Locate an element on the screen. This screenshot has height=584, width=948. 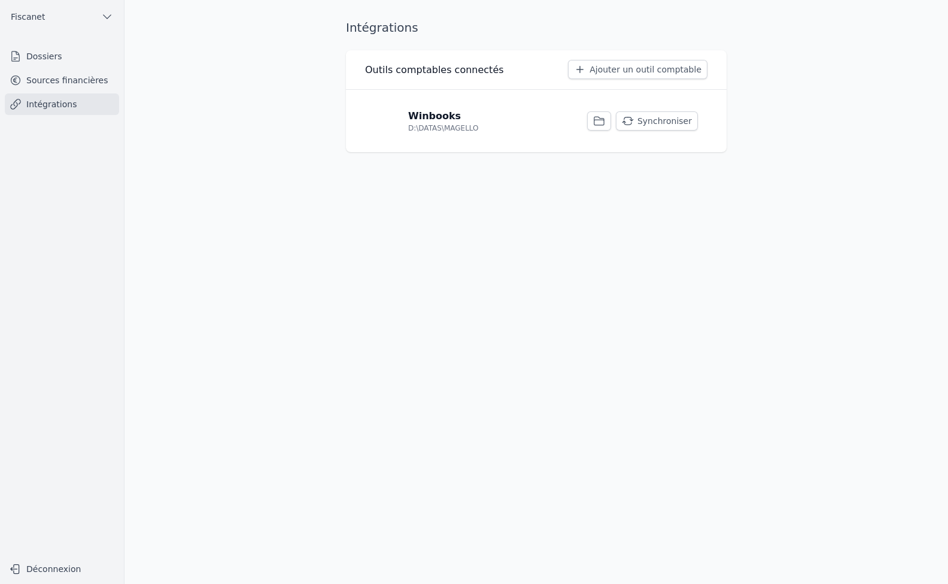
a: Winbooks D:\DATAS\MAGELLO Synchroniser is located at coordinates (536, 121).